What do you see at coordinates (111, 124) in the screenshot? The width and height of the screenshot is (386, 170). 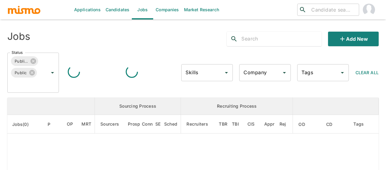 I see `th: Sourcers` at bounding box center [111, 124].